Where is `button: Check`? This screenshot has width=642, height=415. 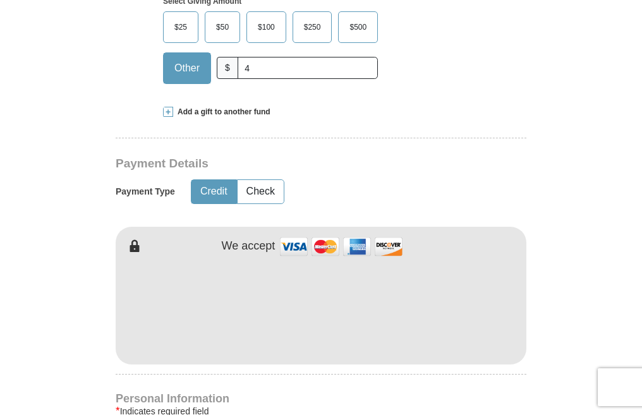 button: Check is located at coordinates (260, 192).